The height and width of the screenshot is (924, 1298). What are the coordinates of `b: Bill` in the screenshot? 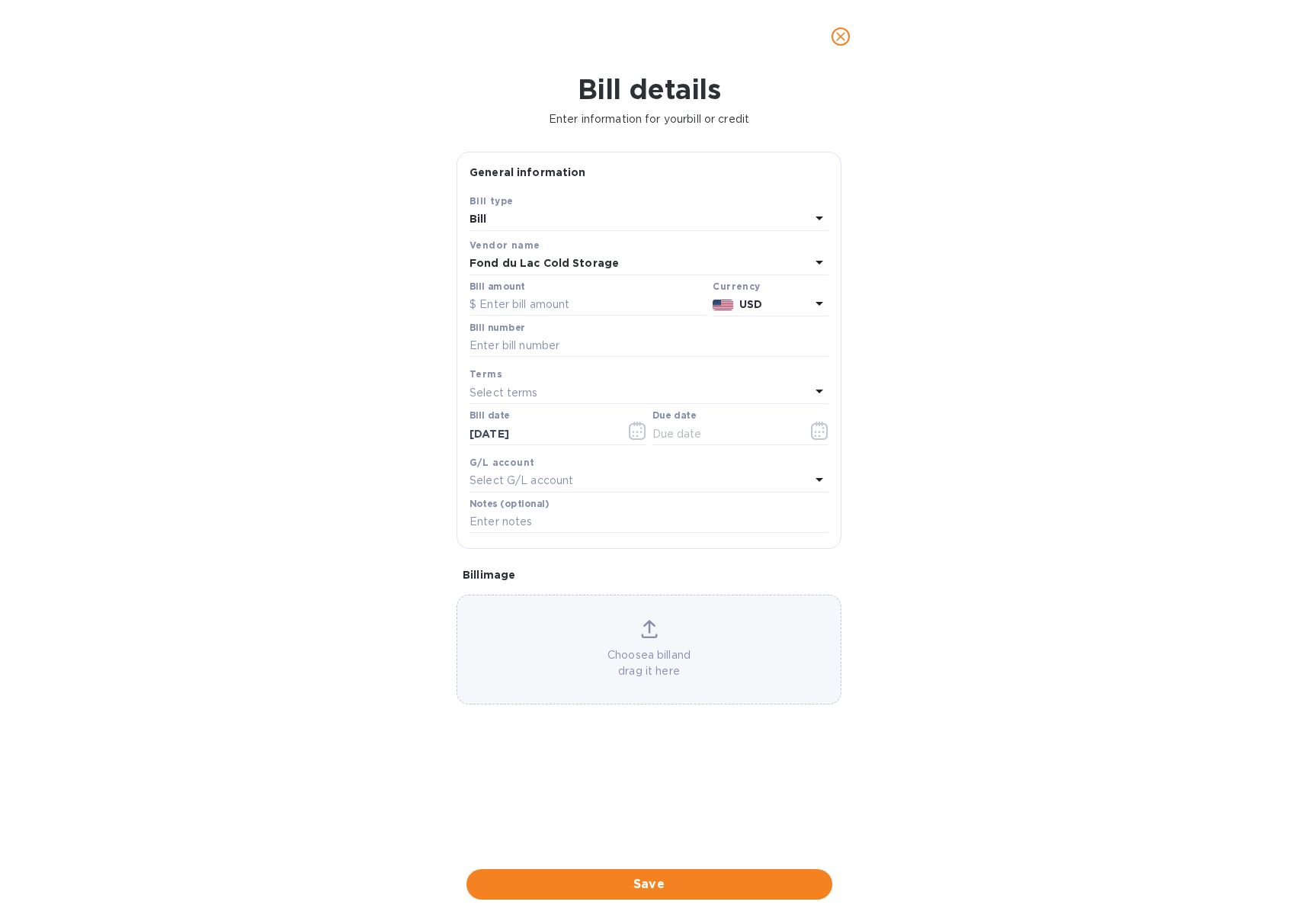 It's located at (478, 218).